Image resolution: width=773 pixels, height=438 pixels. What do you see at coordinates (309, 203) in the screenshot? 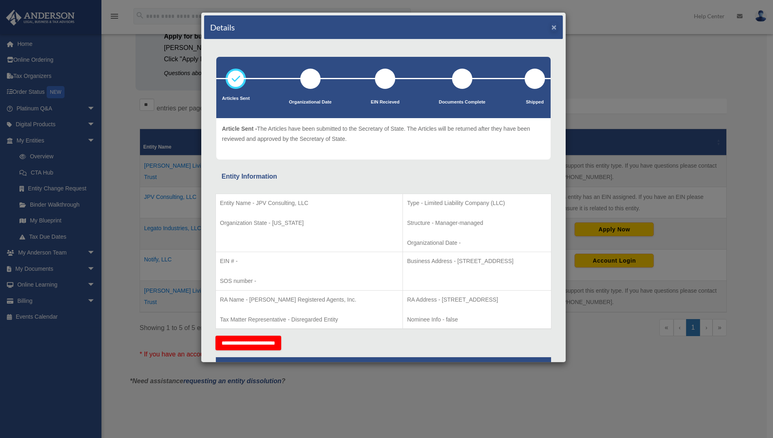
I see `p: Entity Name - JPV Consulting, LLC` at bounding box center [309, 203].